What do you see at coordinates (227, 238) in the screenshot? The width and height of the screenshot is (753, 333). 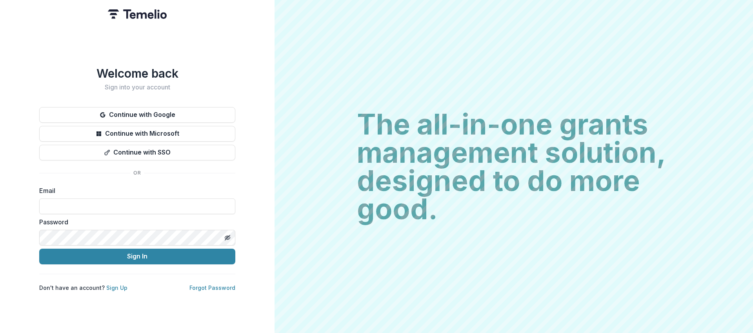 I see `button: Toggle password visibility` at bounding box center [227, 238].